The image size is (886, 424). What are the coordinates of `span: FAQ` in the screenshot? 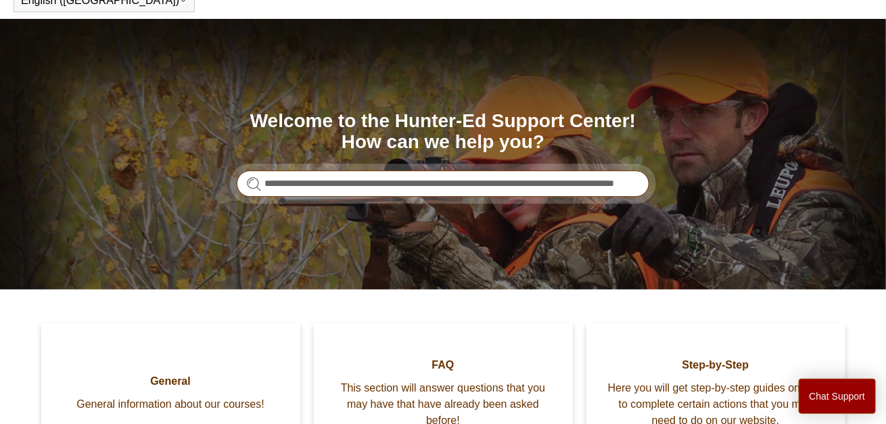 It's located at (443, 365).